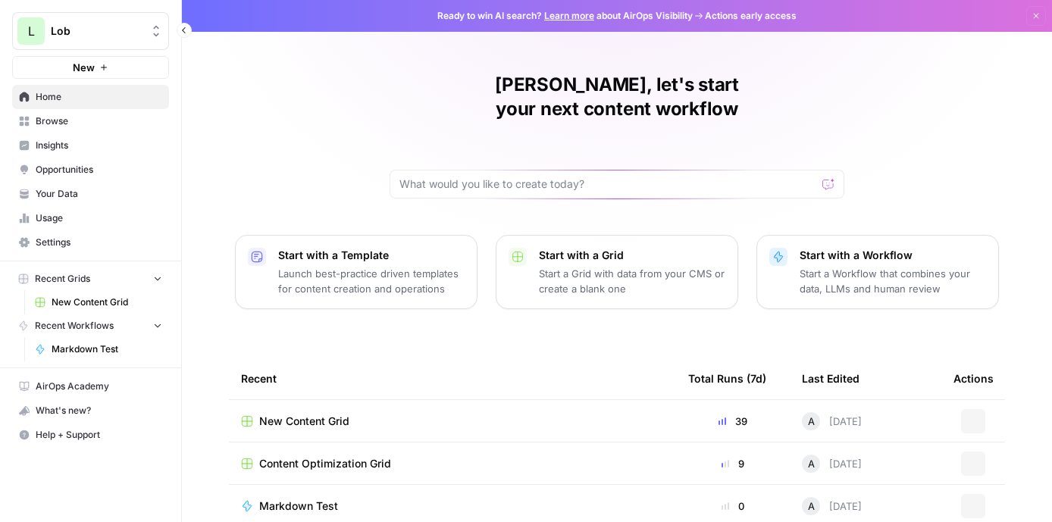 This screenshot has width=1052, height=522. What do you see at coordinates (90, 97) in the screenshot?
I see `a: Home` at bounding box center [90, 97].